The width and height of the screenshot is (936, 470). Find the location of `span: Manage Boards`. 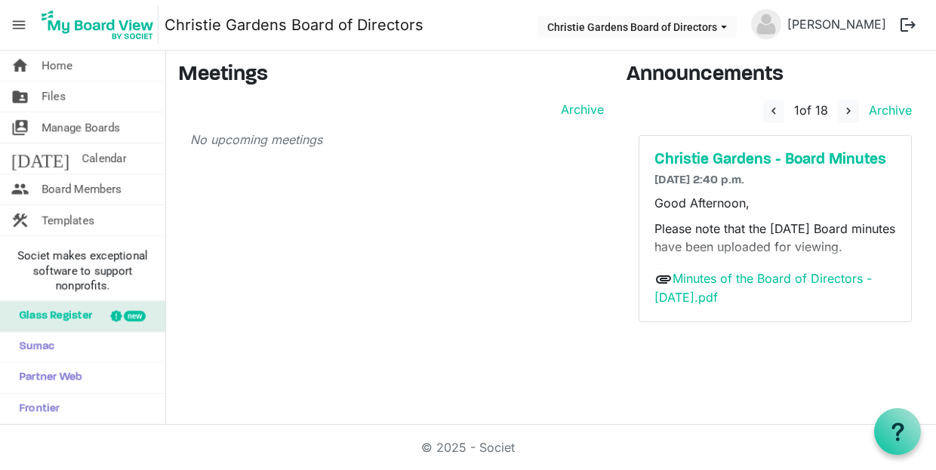

span: Manage Boards is located at coordinates (81, 128).